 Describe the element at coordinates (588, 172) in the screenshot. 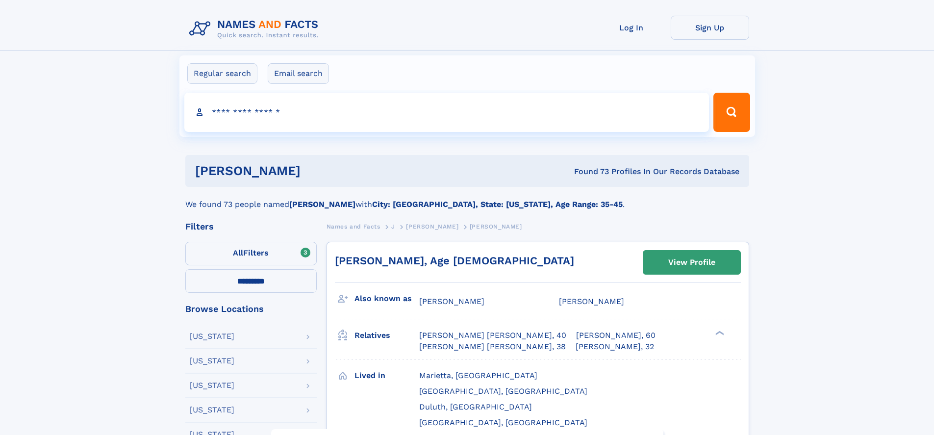

I see `div: Found 73 Profiles In Our Records Database` at that location.